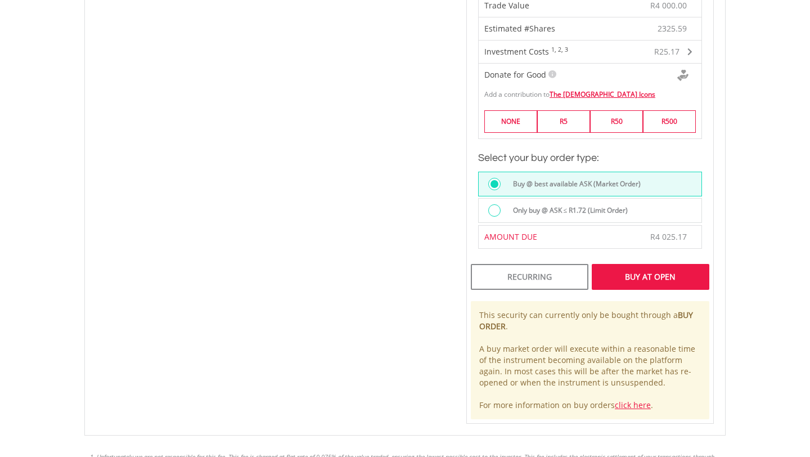 This screenshot has width=810, height=457. What do you see at coordinates (651, 277) in the screenshot?
I see `div: Buy At Open` at bounding box center [651, 277].